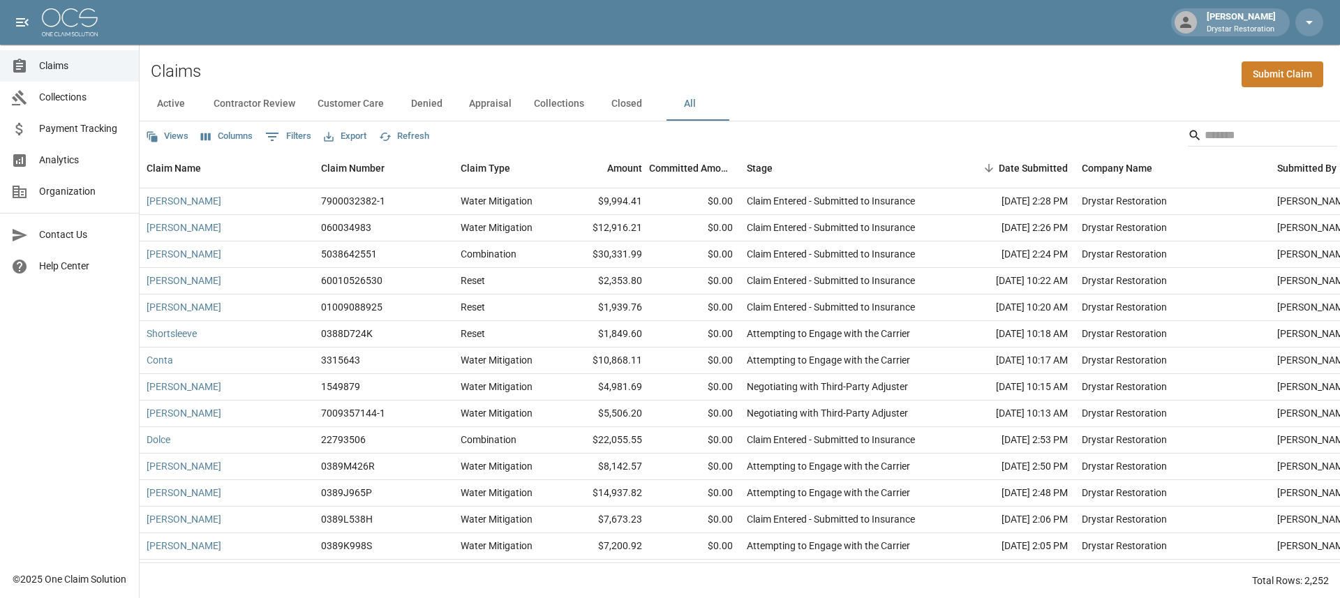 The height and width of the screenshot is (598, 1340). I want to click on button: open drawer, so click(22, 22).